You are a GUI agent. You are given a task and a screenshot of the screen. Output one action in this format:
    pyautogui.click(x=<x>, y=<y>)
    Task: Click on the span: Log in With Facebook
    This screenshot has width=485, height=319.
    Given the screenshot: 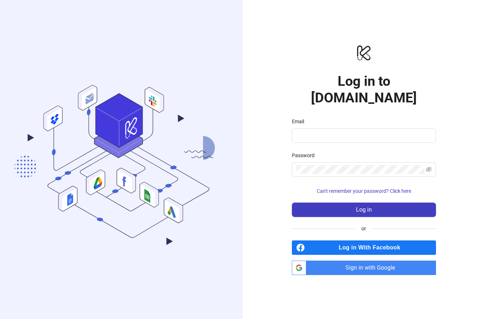 What is the action you would take?
    pyautogui.click(x=372, y=248)
    